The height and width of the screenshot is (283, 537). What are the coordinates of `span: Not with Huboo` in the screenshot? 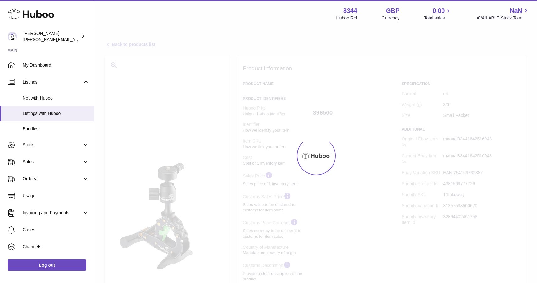 It's located at (56, 98).